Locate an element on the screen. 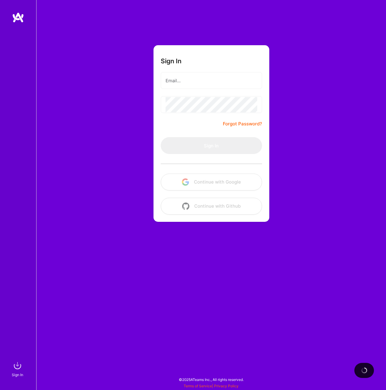  img: logo is located at coordinates (18, 17).